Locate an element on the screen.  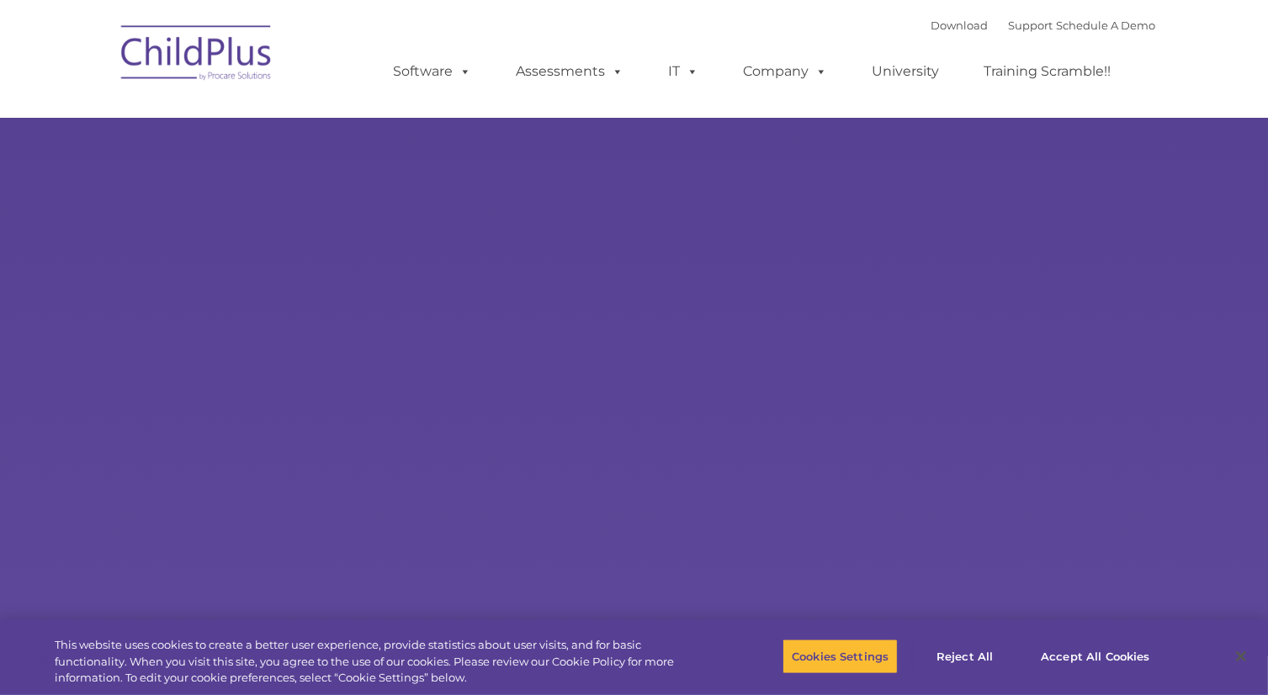
button: Reject All is located at coordinates (964, 656).